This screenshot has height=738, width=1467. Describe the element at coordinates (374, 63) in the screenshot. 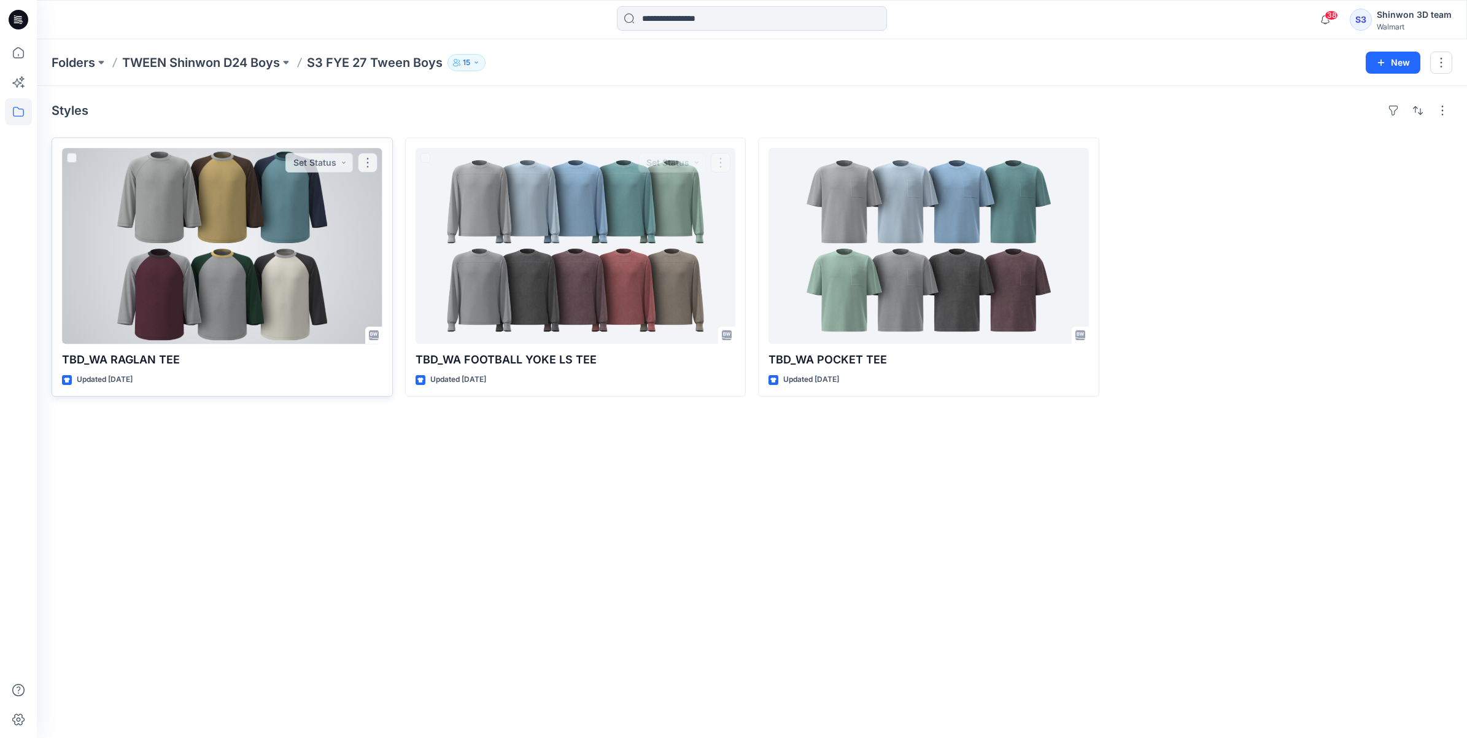

I see `p: S3 FYE 27 Tween Boys` at that location.